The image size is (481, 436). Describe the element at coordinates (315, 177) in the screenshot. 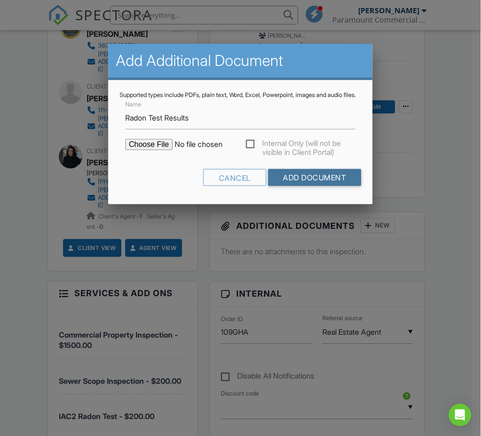

I see `input: Add Document` at that location.